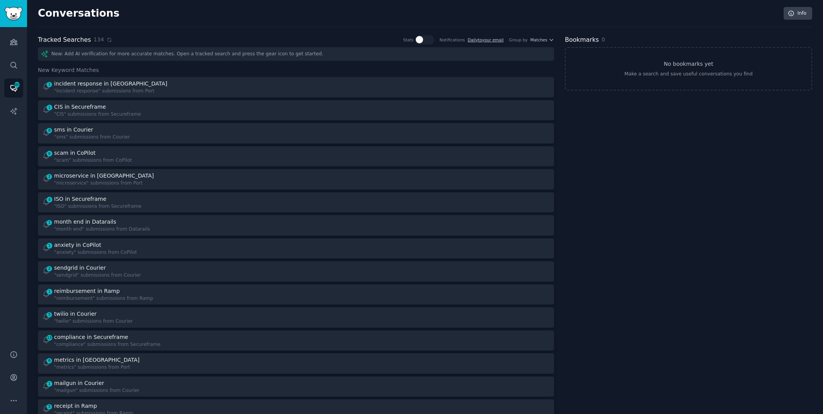  What do you see at coordinates (91, 337) in the screenshot?
I see `div: compliance in Secureframe` at bounding box center [91, 337].